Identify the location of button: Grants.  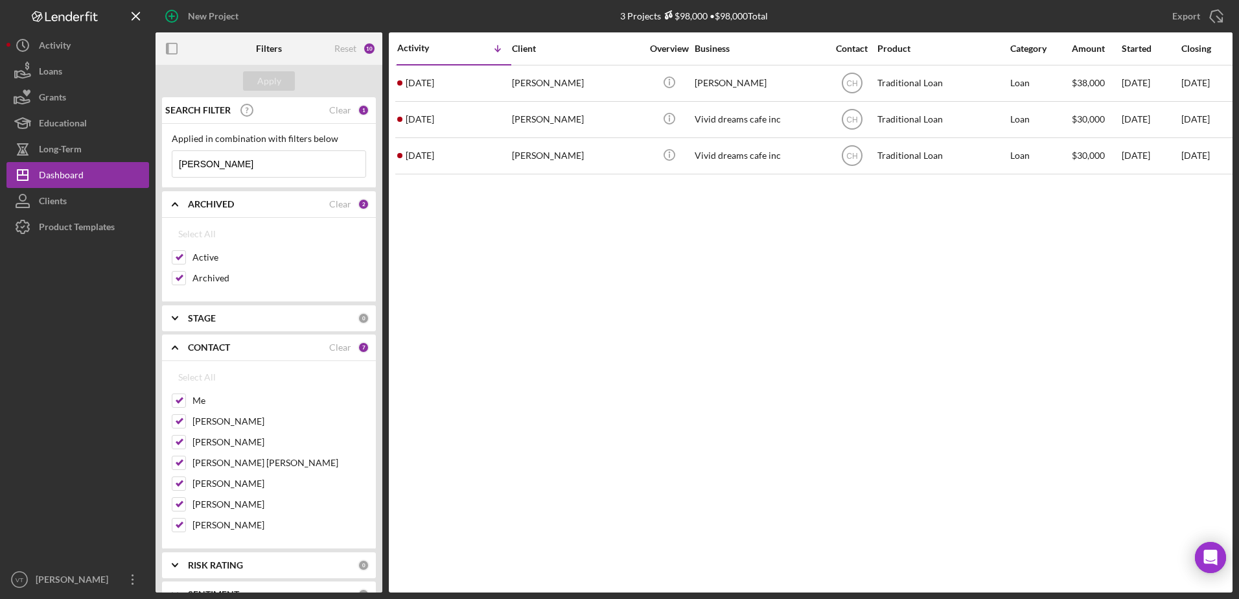
(78, 97).